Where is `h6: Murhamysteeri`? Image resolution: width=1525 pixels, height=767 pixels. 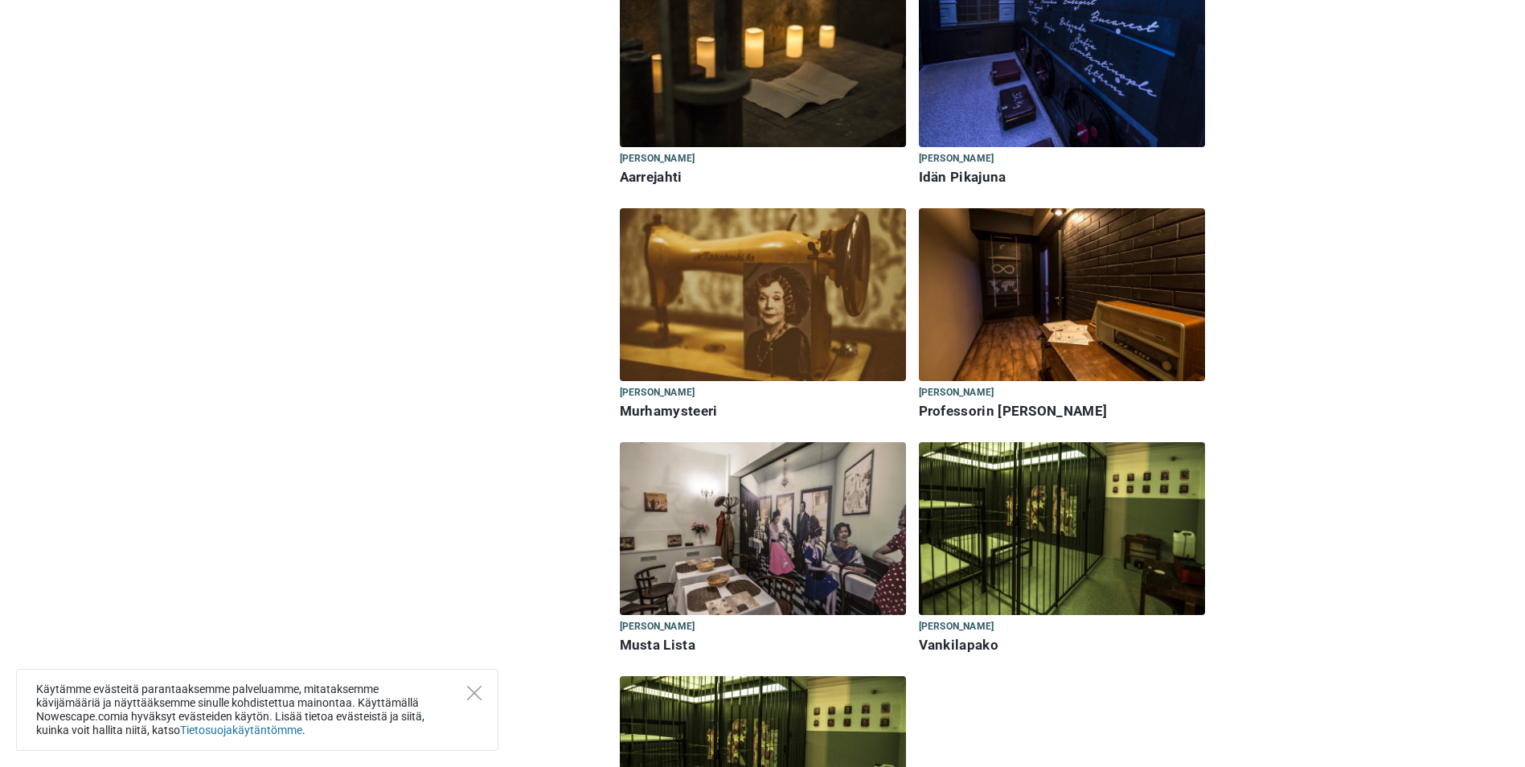
h6: Murhamysteeri is located at coordinates (763, 411).